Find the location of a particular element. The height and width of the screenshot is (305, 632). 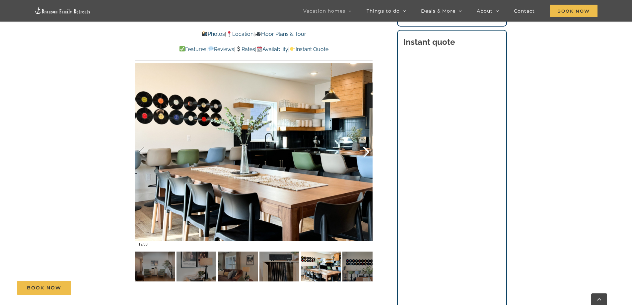

img: Branson Family Retreats Logo is located at coordinates (63, 11).